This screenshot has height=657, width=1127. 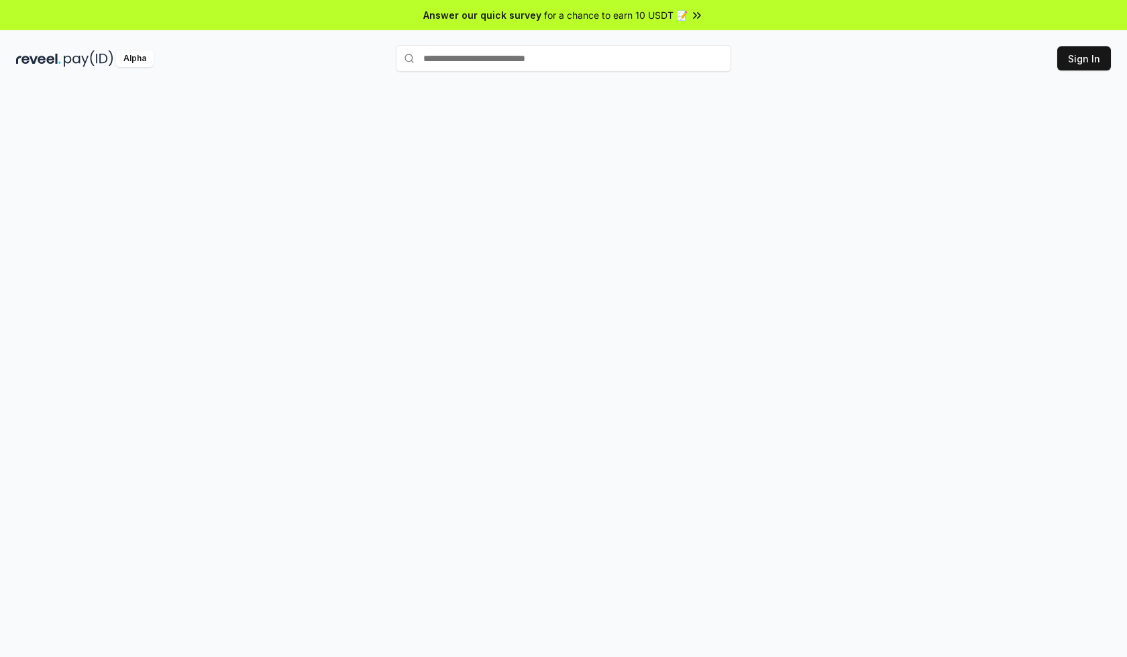 What do you see at coordinates (135, 58) in the screenshot?
I see `div: Alpha` at bounding box center [135, 58].